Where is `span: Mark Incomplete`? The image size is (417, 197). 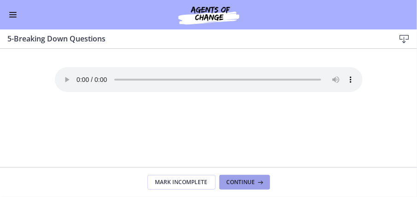 span: Mark Incomplete is located at coordinates (182, 183).